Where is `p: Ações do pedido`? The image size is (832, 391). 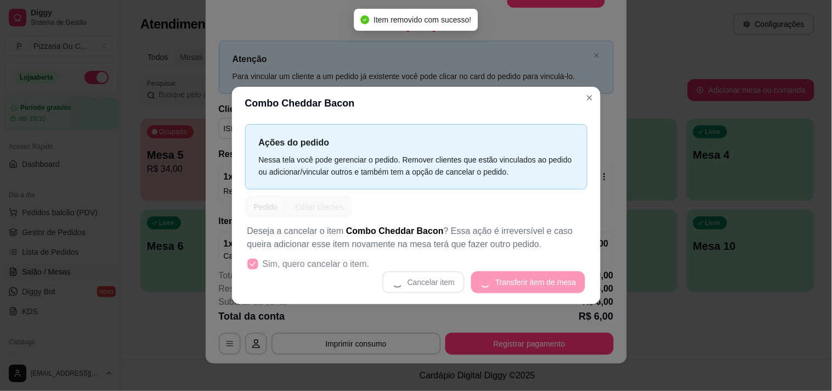 p: Ações do pedido is located at coordinates (416, 142).